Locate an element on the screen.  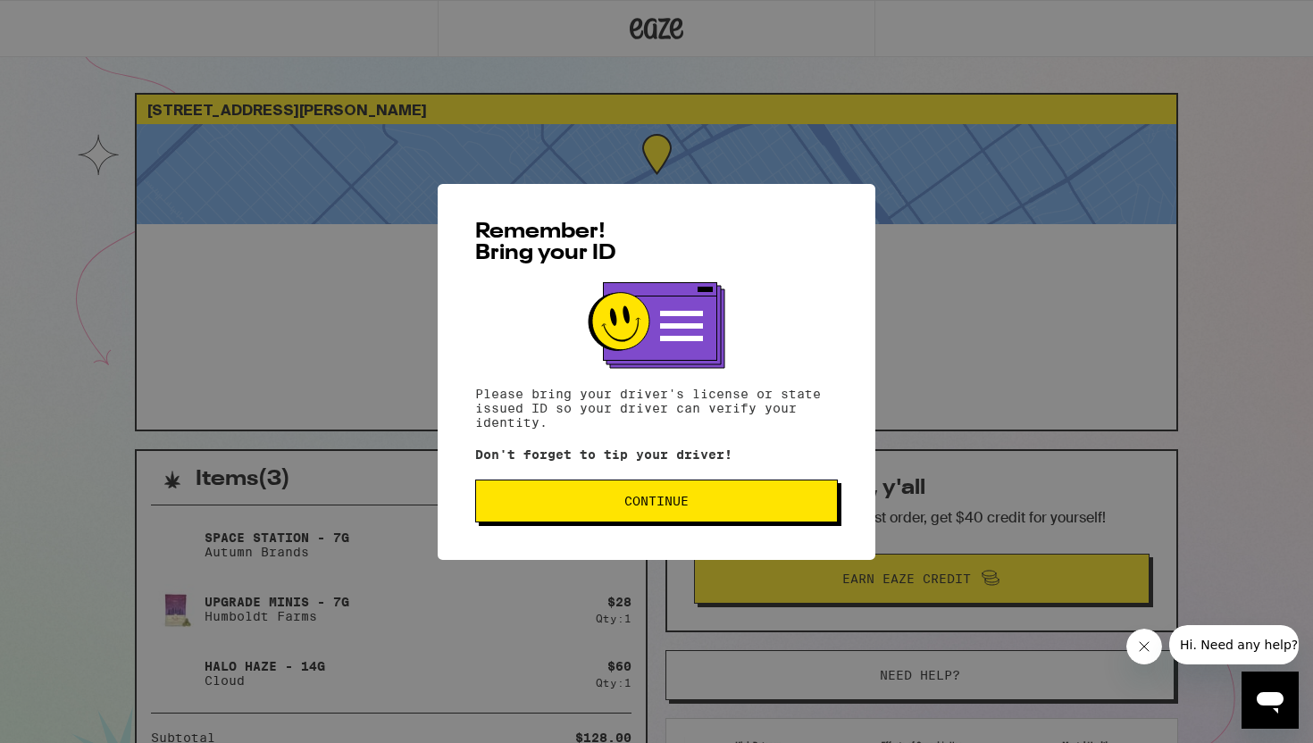
p: Please bring your driver's license or state issued ID so your driver can verify your identity. is located at coordinates (656, 408).